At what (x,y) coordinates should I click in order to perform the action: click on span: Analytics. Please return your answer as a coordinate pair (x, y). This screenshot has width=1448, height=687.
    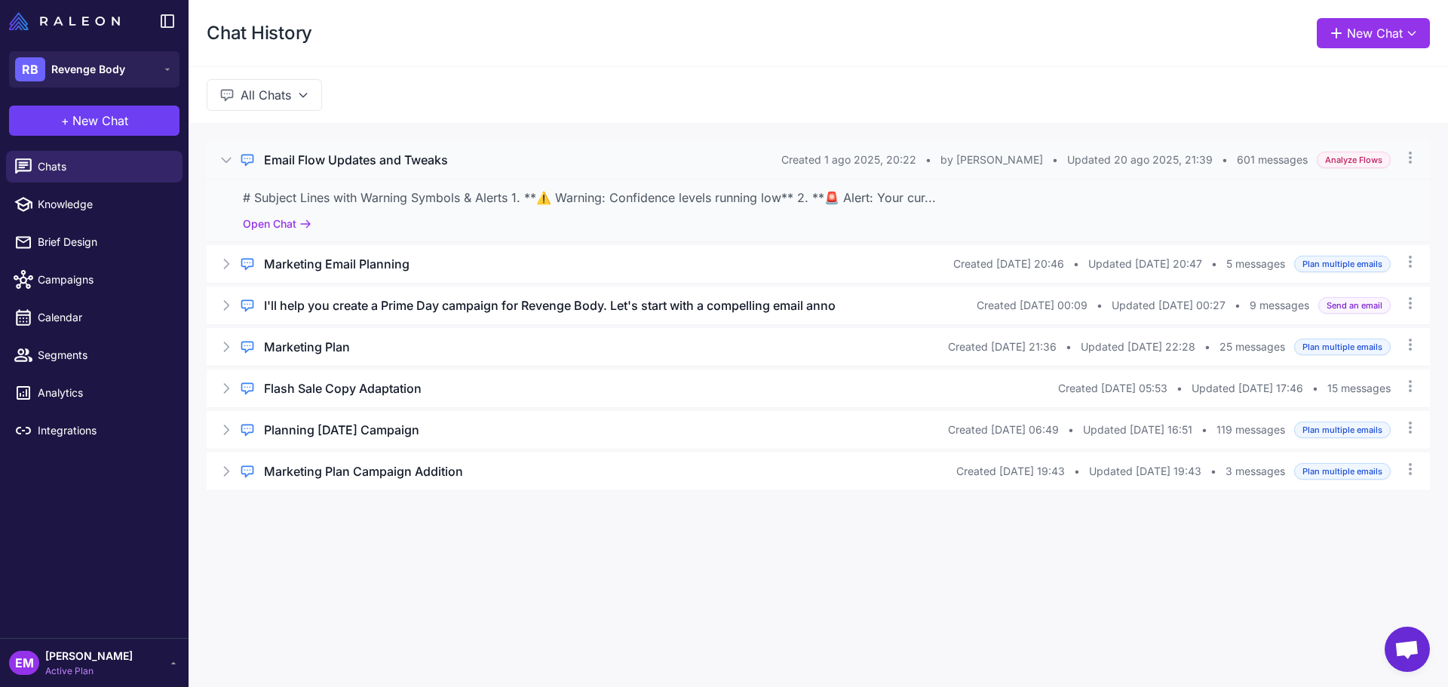
    Looking at the image, I should click on (104, 393).